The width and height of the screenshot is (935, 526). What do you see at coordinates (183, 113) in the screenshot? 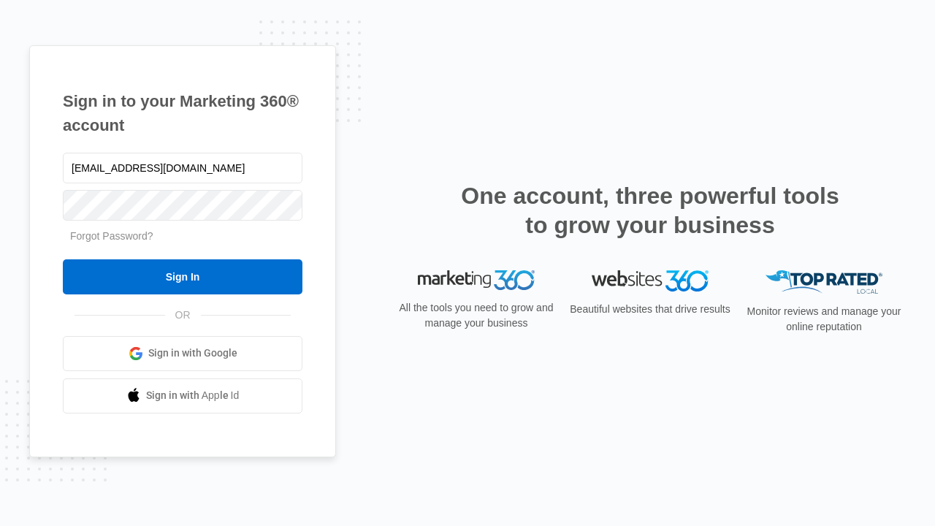
I see `h1: Sign in to your Marketing 360® account` at bounding box center [183, 113].